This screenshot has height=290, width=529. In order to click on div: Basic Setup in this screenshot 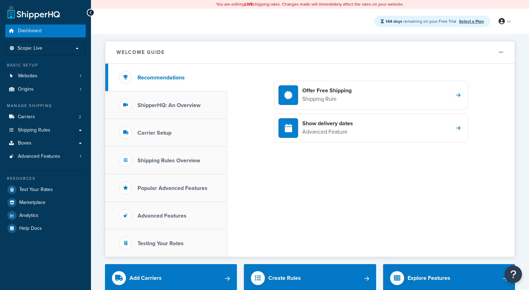, I will do `click(45, 65)`.